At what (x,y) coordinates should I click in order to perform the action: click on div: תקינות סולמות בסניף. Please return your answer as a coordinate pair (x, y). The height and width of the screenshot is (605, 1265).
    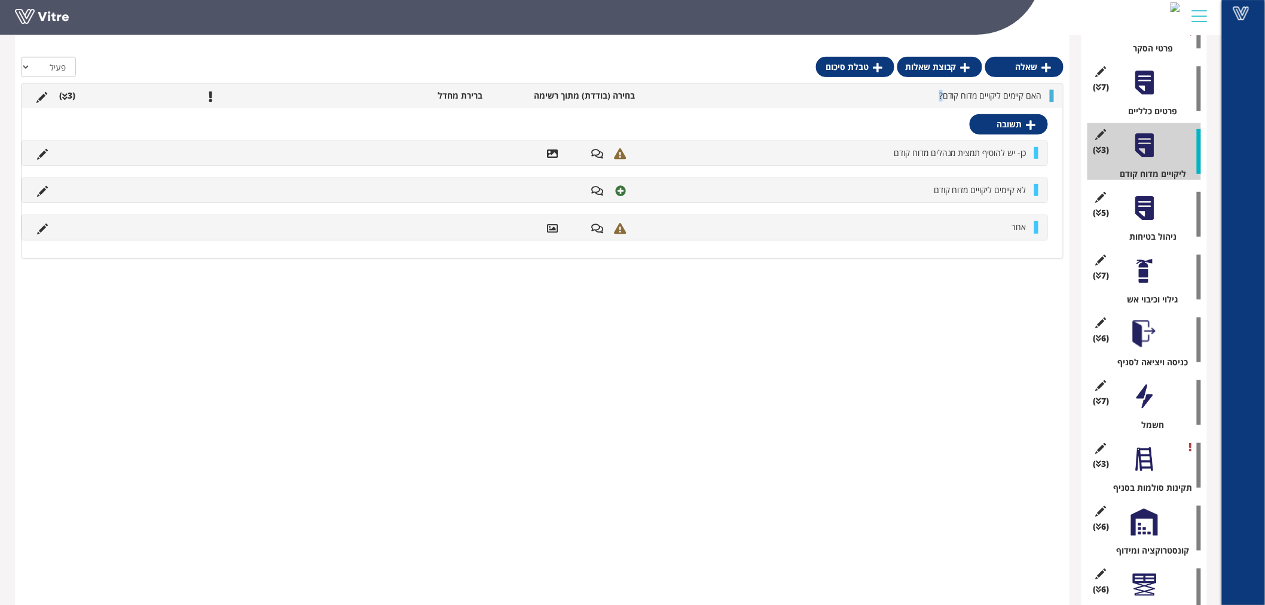
    Looking at the image, I should click on (1149, 488).